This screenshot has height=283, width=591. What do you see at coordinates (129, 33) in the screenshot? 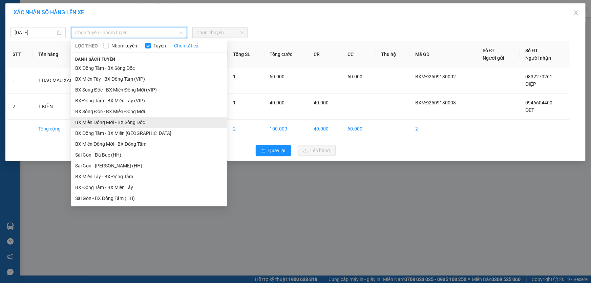
I see `span: Chọn tuyến - nhóm tuyến` at bounding box center [129, 33].